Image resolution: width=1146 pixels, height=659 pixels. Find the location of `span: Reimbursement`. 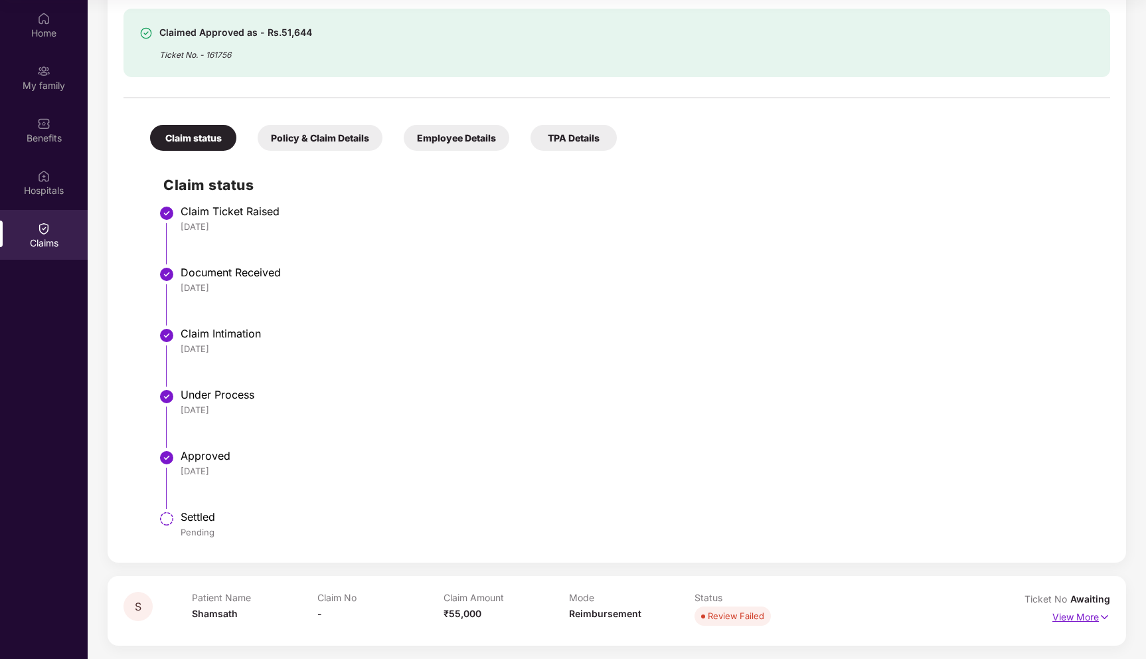

span: Reimbursement is located at coordinates (605, 613).